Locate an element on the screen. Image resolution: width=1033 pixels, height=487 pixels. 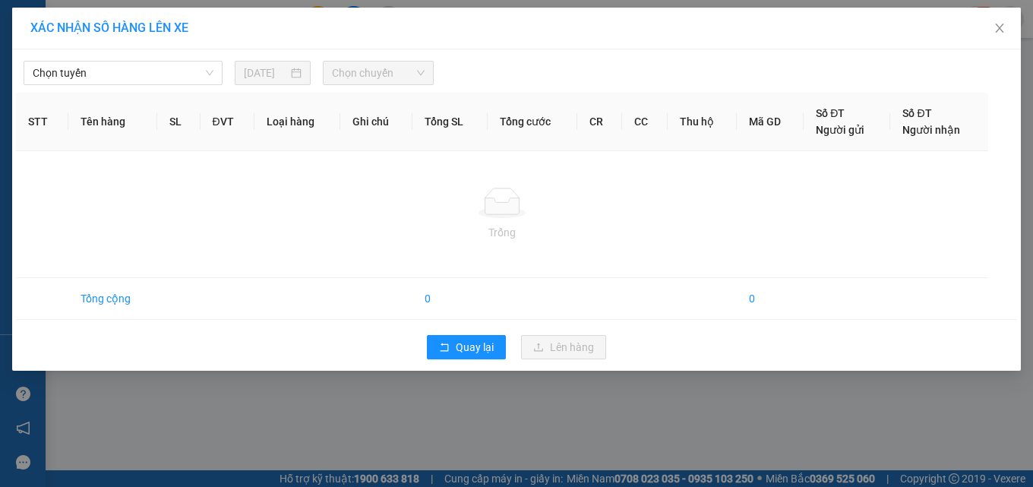
div: Trống is located at coordinates (502, 232).